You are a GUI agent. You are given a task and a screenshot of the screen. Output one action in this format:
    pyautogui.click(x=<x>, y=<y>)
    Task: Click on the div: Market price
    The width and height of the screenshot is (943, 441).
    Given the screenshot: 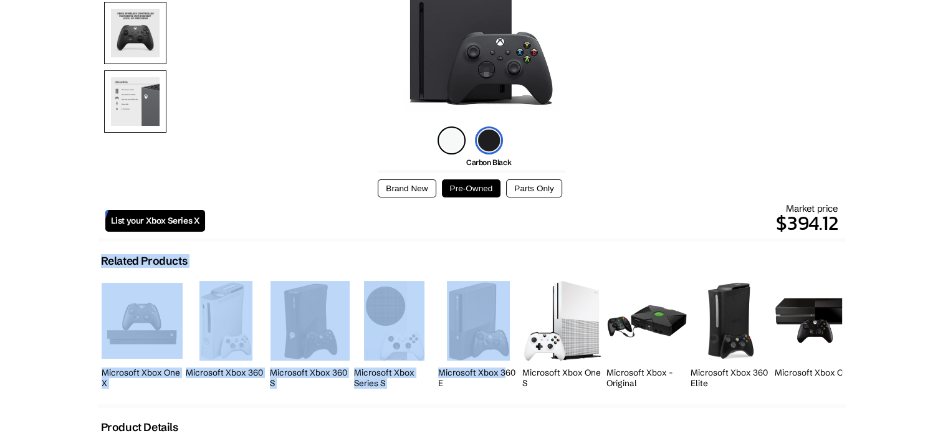 What is the action you would take?
    pyautogui.click(x=521, y=220)
    